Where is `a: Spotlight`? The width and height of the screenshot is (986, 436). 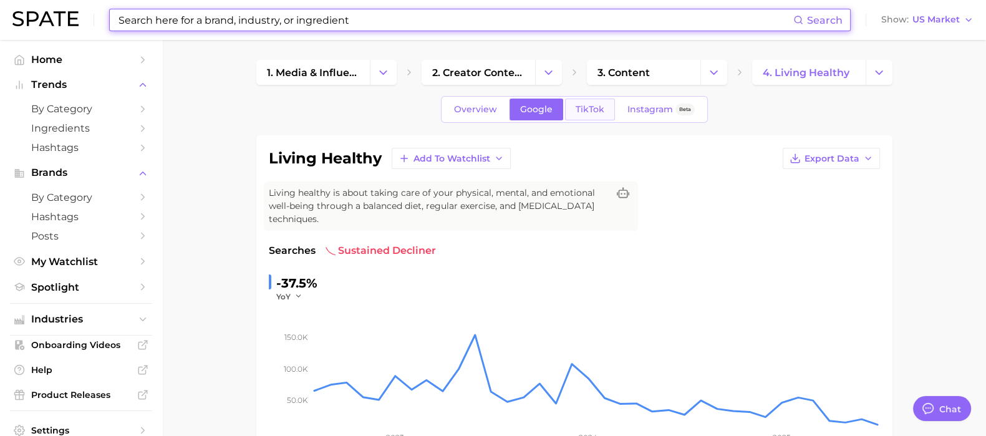
a: Spotlight is located at coordinates (81, 287).